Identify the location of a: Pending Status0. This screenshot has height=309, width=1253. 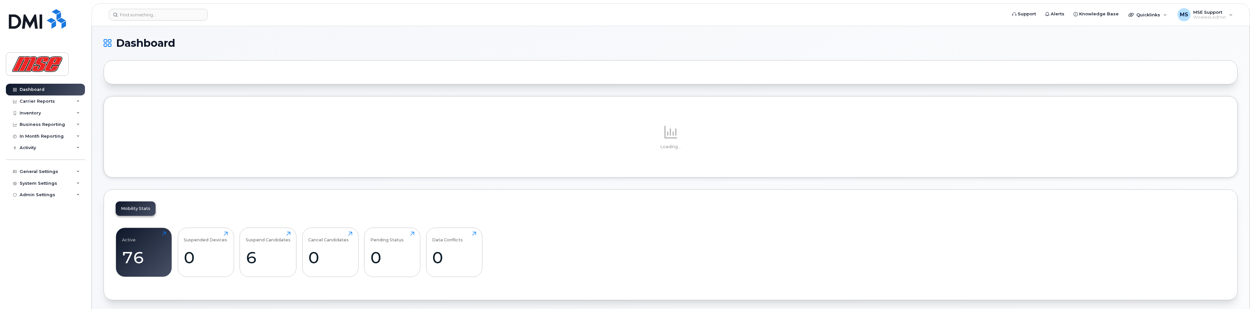
(392, 252).